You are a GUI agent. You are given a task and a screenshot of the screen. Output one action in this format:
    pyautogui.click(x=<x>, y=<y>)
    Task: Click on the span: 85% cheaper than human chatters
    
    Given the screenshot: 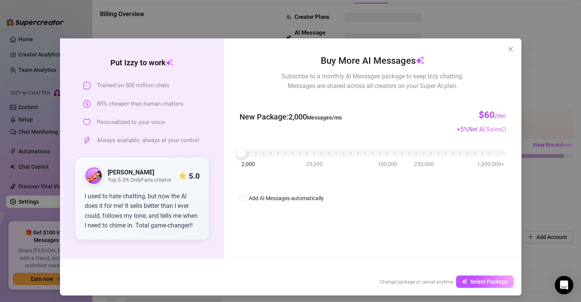 What is the action you would take?
    pyautogui.click(x=140, y=104)
    